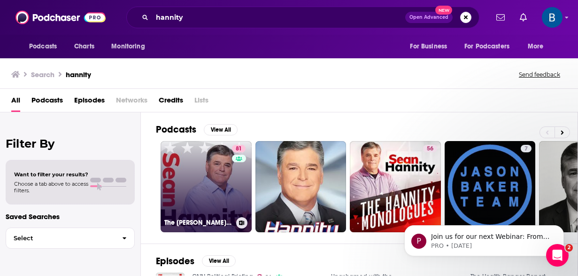 The width and height of the screenshot is (578, 276). What do you see at coordinates (29, 36) in the screenshot?
I see `div: Profile image for PRO` at bounding box center [29, 36].